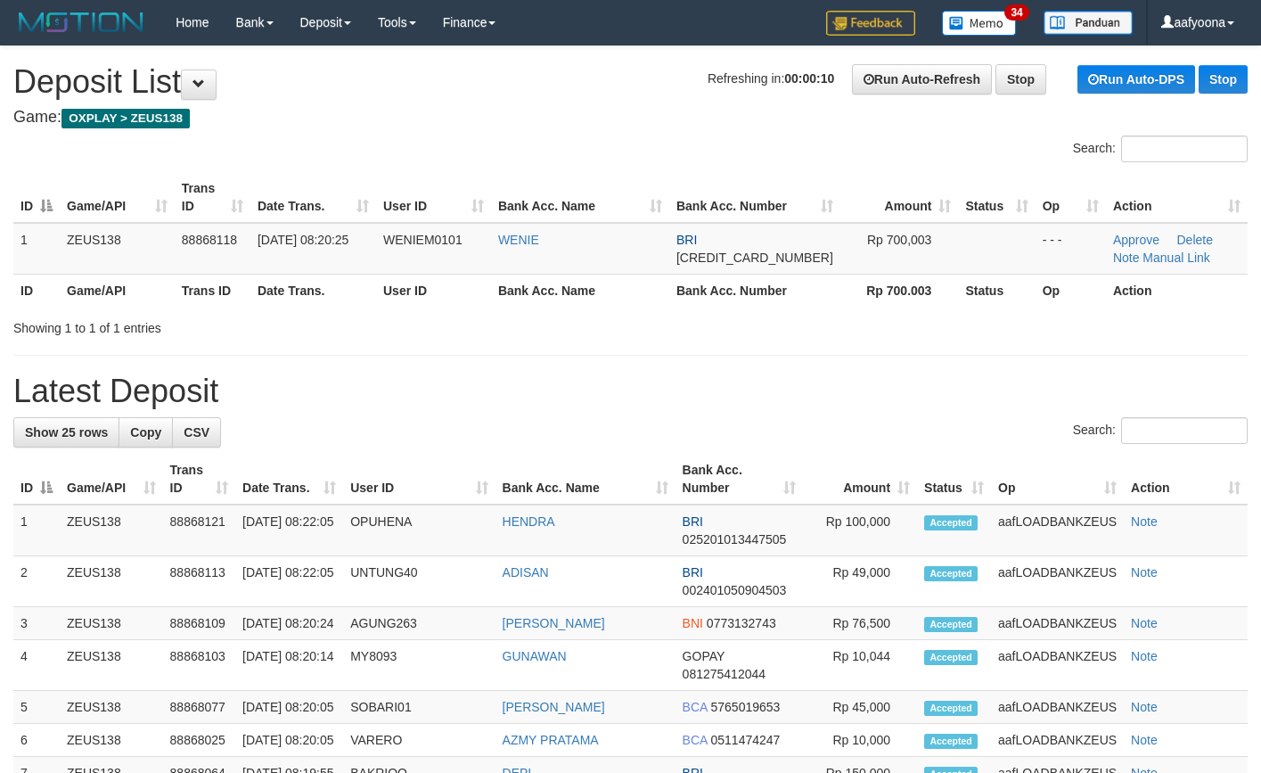  What do you see at coordinates (37, 665) in the screenshot?
I see `td: 4` at bounding box center [37, 665].